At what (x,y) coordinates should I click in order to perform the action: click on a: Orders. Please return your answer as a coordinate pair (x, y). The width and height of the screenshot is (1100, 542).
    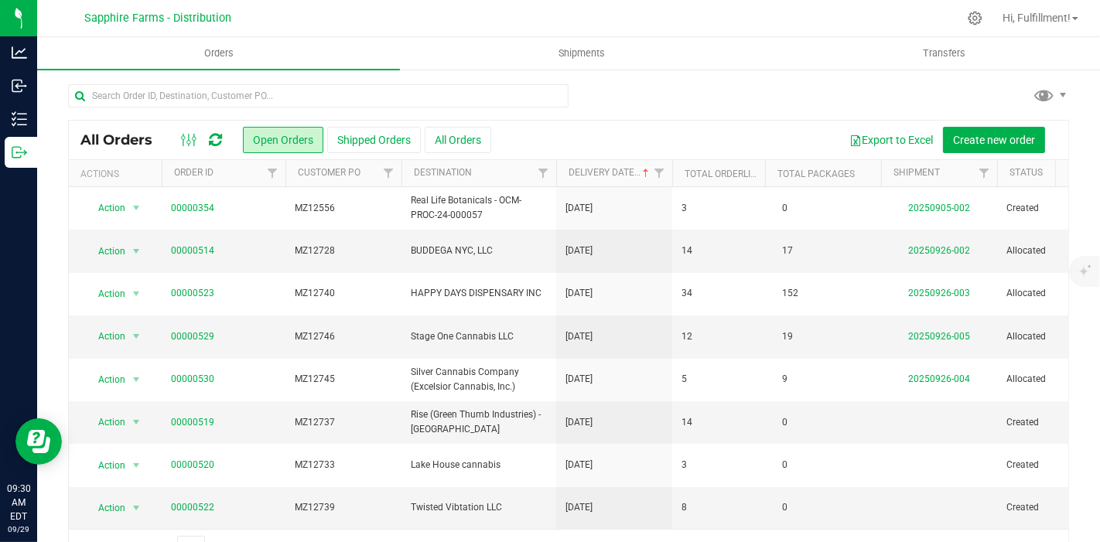
    Looking at the image, I should click on (218, 53).